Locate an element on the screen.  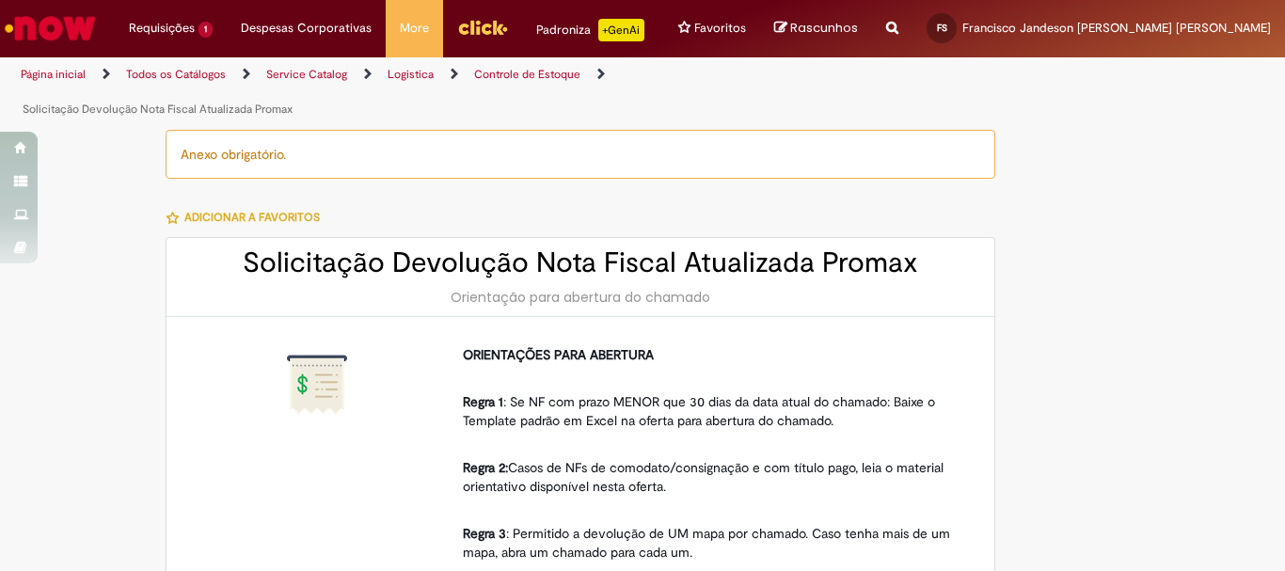
a: Página inicial is located at coordinates (53, 74).